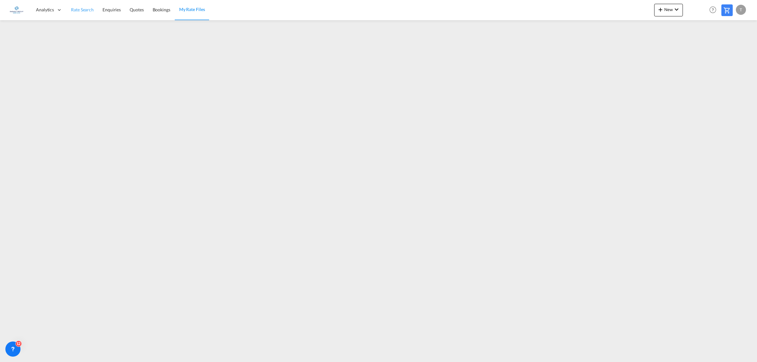 This screenshot has height=362, width=757. I want to click on span: Analytics, so click(45, 10).